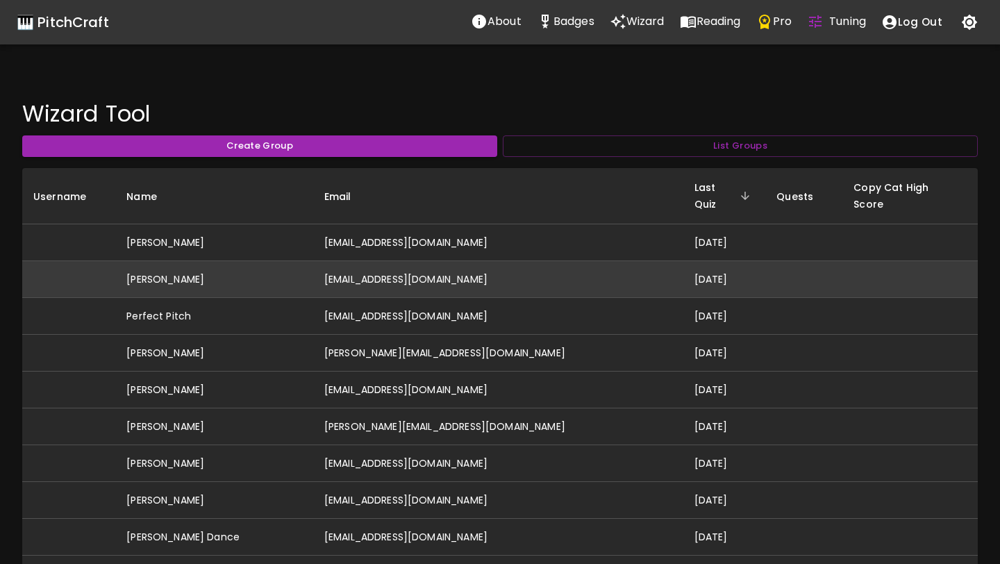 The height and width of the screenshot is (564, 1000). What do you see at coordinates (724, 196) in the screenshot?
I see `span: Last Quiz` at bounding box center [724, 196].